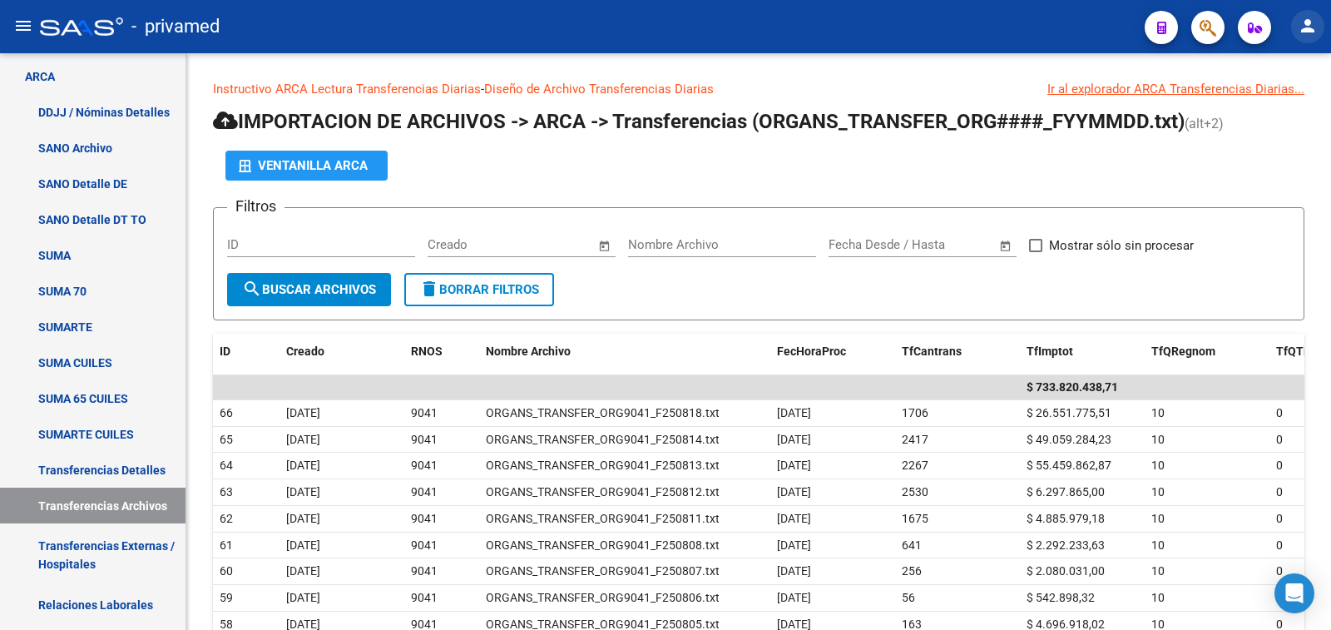  Describe the element at coordinates (1069, 439) in the screenshot. I see `span: $ 49.059.284,23` at that location.